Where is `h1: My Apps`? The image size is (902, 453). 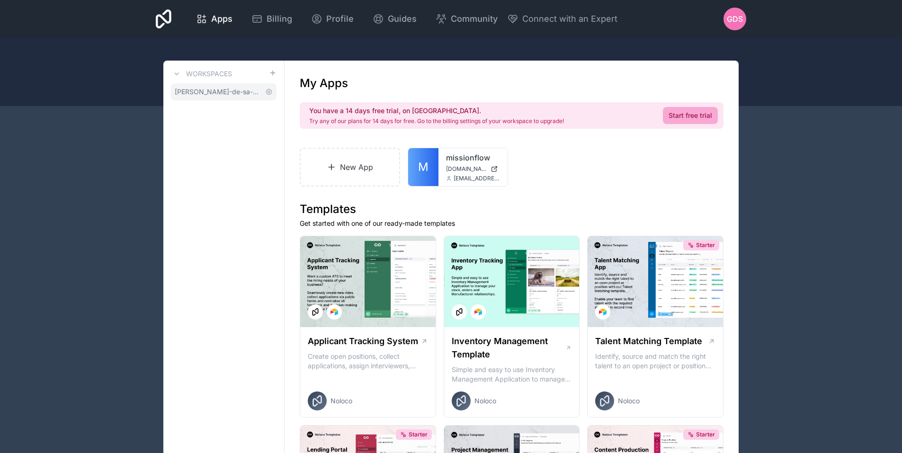
h1: My Apps is located at coordinates (324, 83).